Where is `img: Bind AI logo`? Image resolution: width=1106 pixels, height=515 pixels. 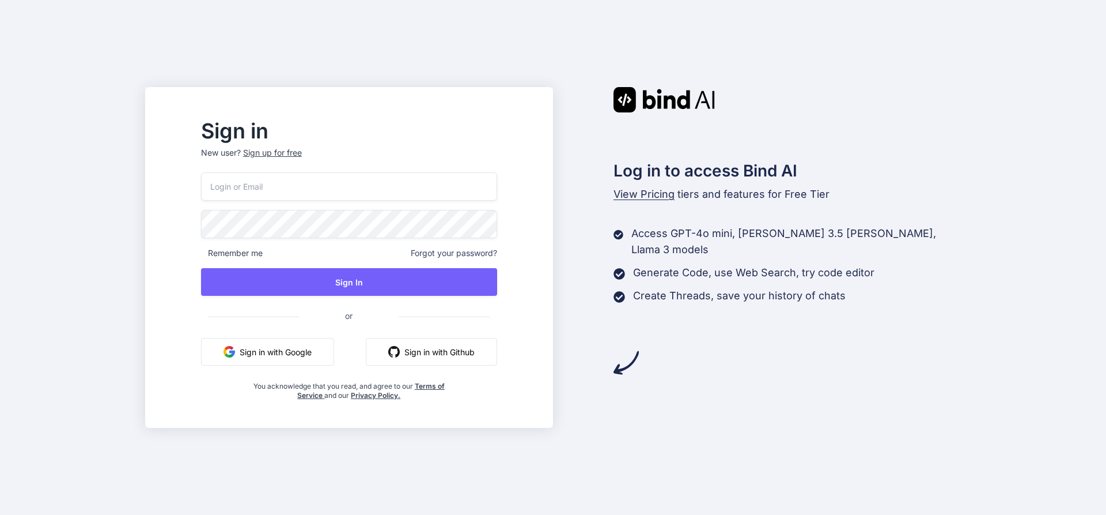
img: Bind AI logo is located at coordinates (664, 100).